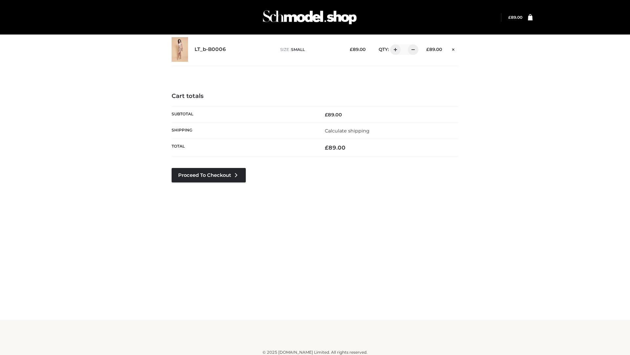 The image size is (630, 355). I want to click on a: Schmodel Admin 964, so click(310, 17).